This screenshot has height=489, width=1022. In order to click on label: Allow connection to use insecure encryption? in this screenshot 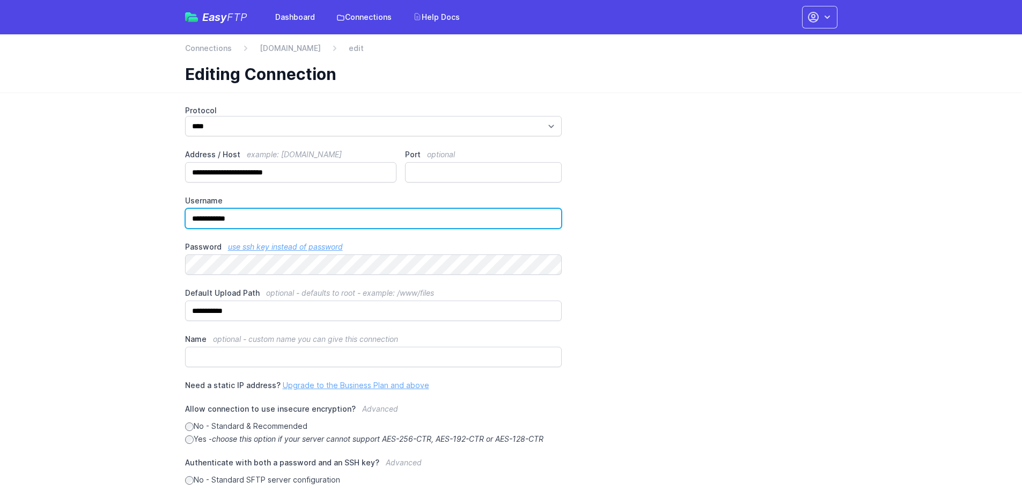, I will do `click(373, 412)`.